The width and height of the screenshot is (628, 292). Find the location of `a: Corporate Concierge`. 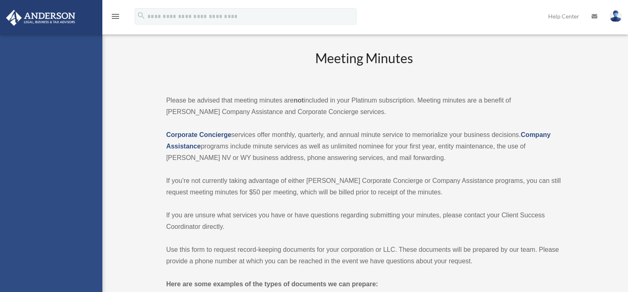

a: Corporate Concierge is located at coordinates (199, 134).